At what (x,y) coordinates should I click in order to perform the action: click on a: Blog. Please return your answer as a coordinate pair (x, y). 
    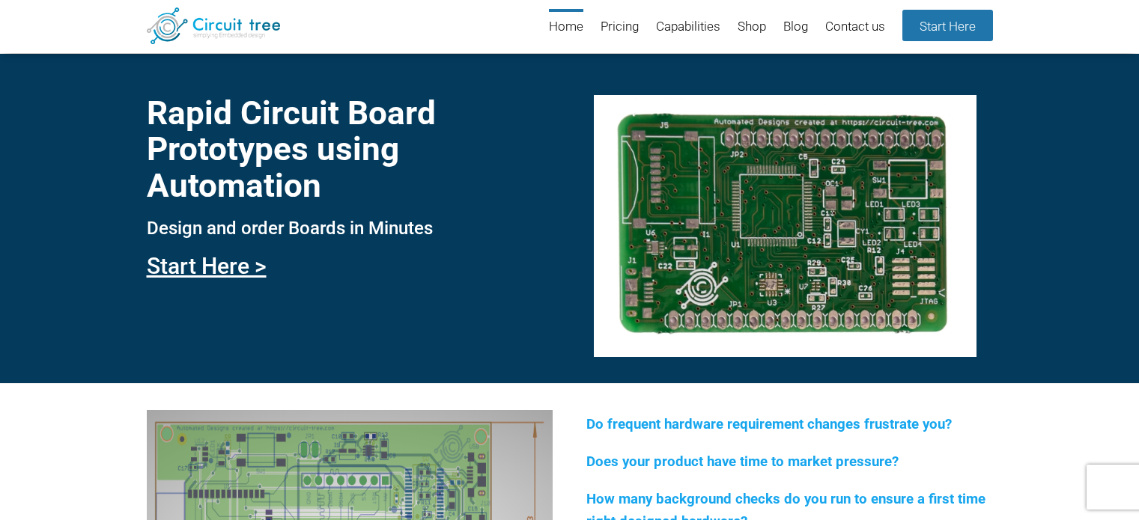
    Looking at the image, I should click on (795, 27).